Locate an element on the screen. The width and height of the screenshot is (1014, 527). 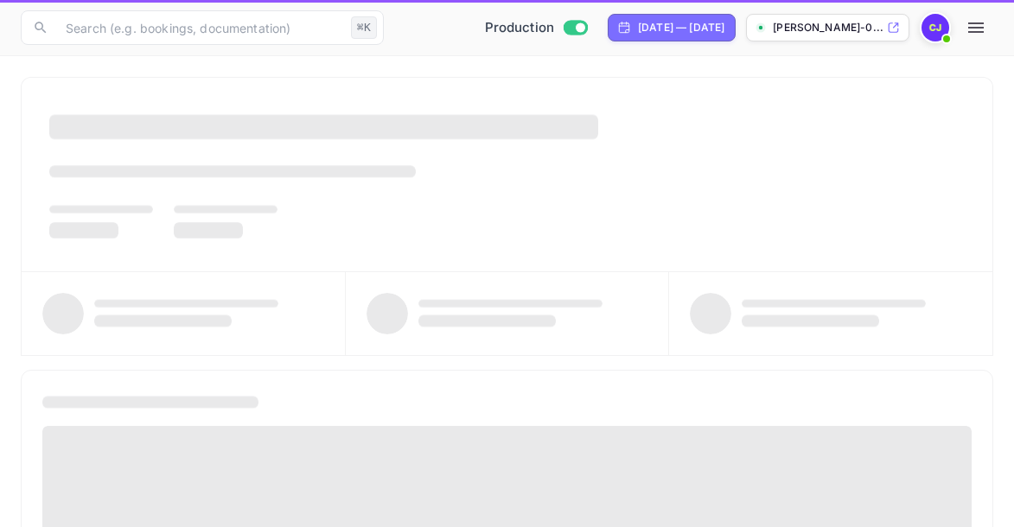
div: Switch to Sandbox mode is located at coordinates (536, 28).